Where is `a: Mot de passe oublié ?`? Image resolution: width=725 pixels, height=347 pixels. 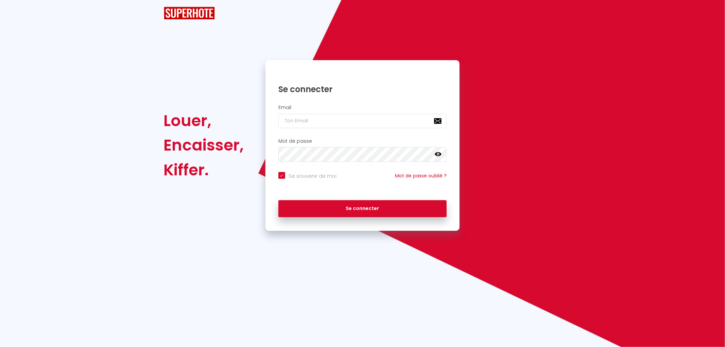
a: Mot de passe oublié ? is located at coordinates (421, 176).